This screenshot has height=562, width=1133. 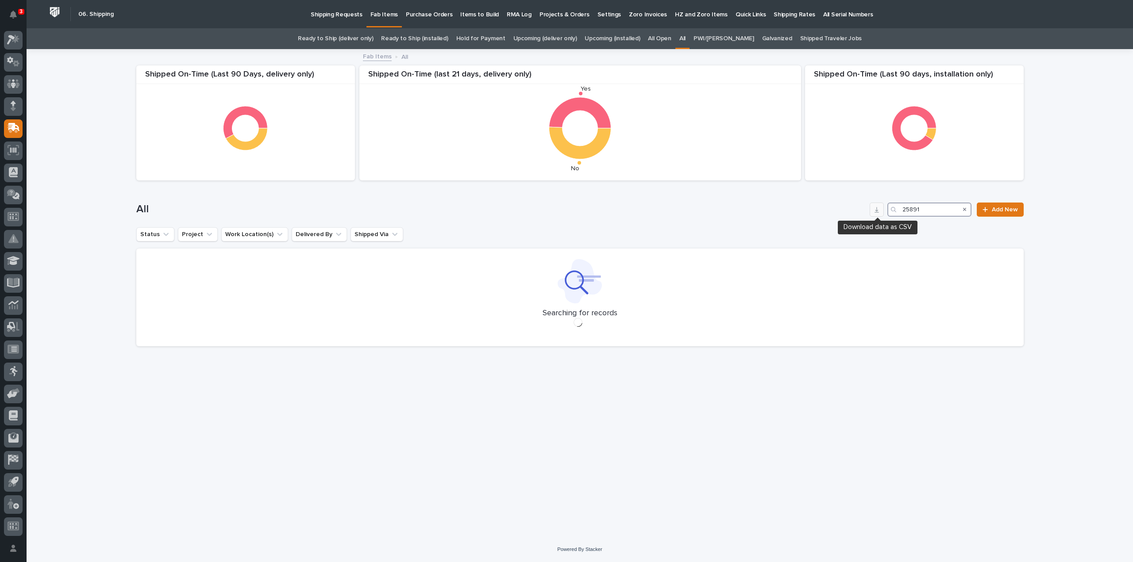 What do you see at coordinates (1000, 210) in the screenshot?
I see `a: Add New` at bounding box center [1000, 210].